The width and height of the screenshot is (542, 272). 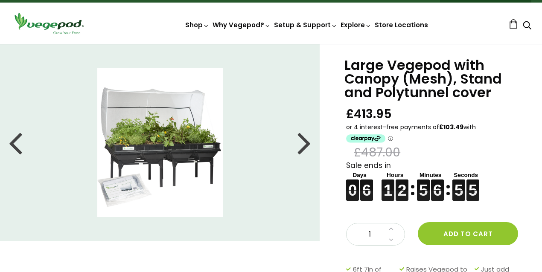 What do you see at coordinates (432, 79) in the screenshot?
I see `h1: Large Vegepod with Canopy (Mesh), Stand and Polytunnel cover` at bounding box center [432, 79].